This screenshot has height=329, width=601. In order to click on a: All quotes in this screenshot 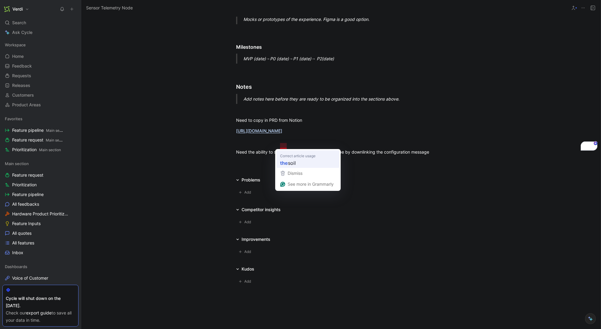, I will do `click(40, 234)`.